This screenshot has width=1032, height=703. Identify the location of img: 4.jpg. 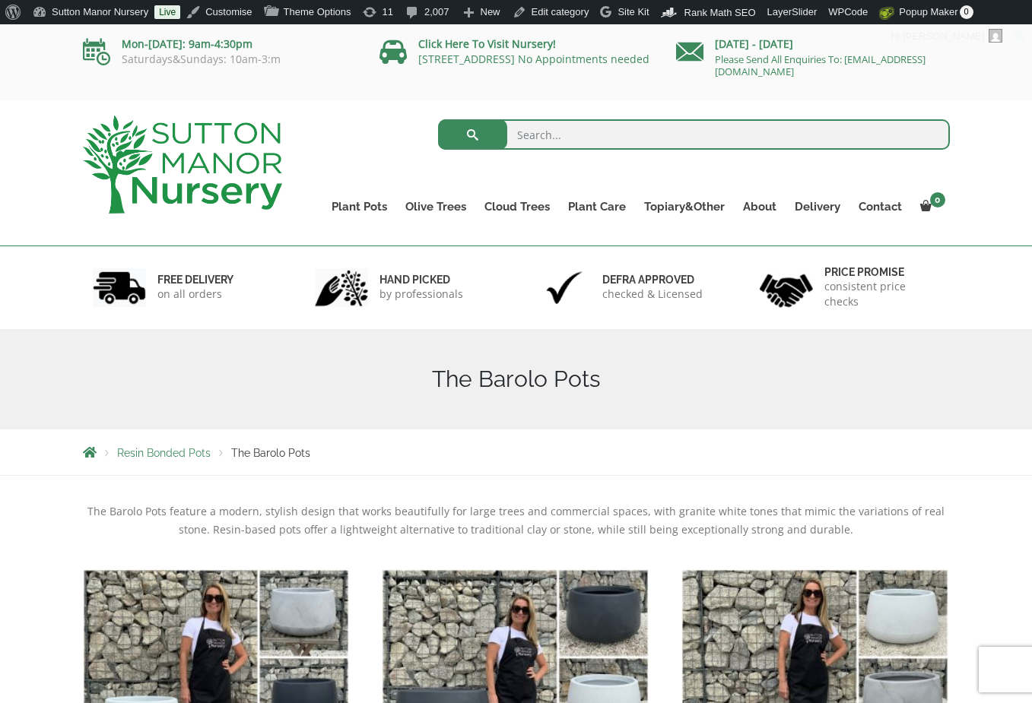
(786, 287).